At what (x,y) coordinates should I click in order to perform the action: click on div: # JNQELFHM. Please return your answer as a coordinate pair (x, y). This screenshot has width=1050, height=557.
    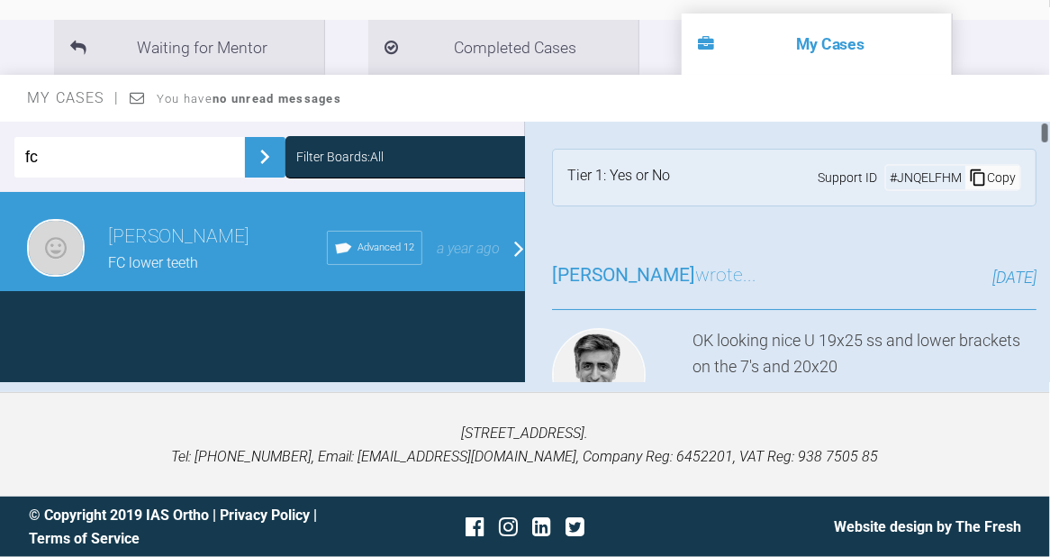
    Looking at the image, I should click on (926, 177).